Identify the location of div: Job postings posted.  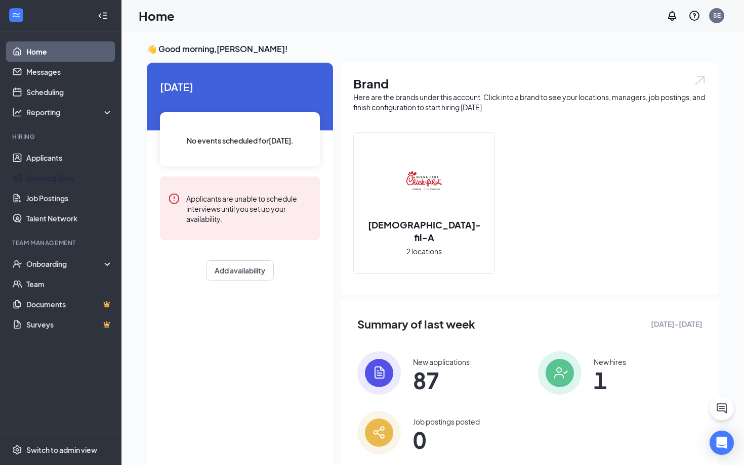
(446, 422).